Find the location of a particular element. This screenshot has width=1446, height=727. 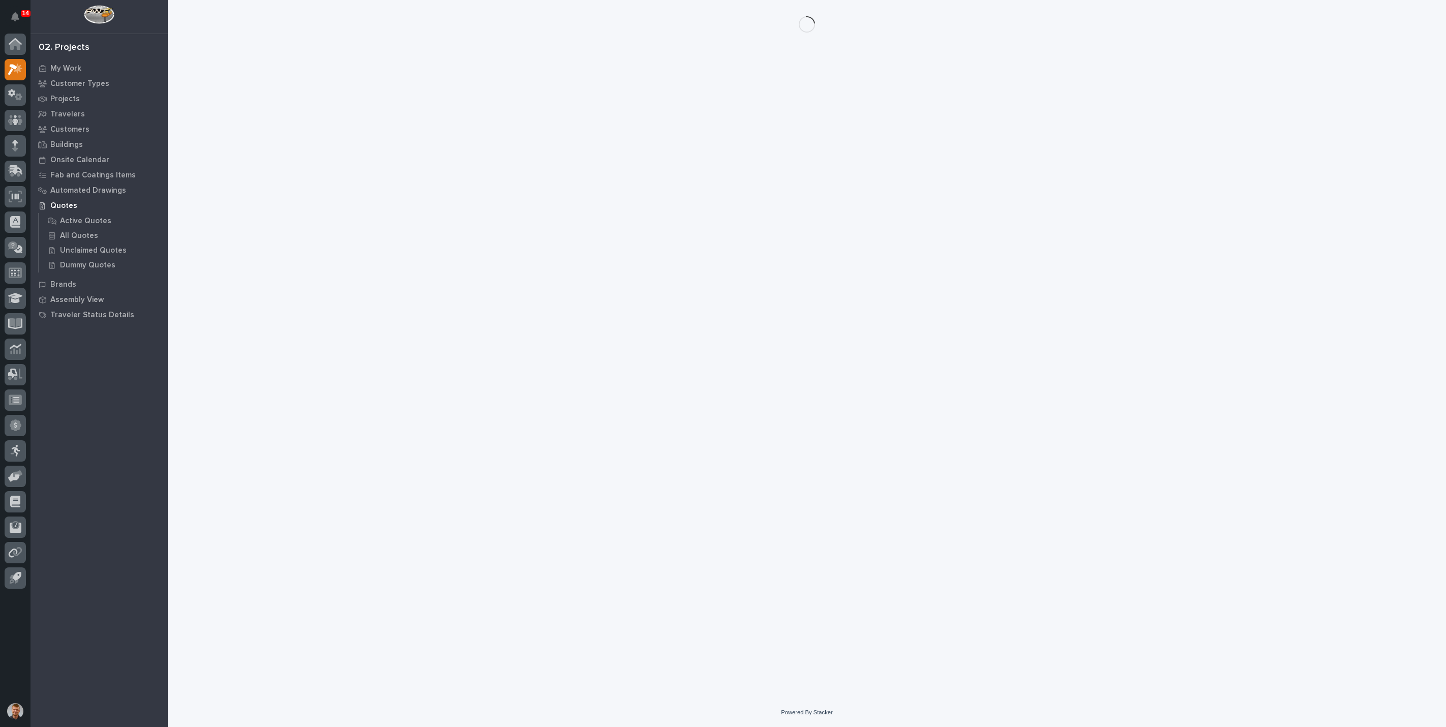

a: My Work is located at coordinates (99, 68).